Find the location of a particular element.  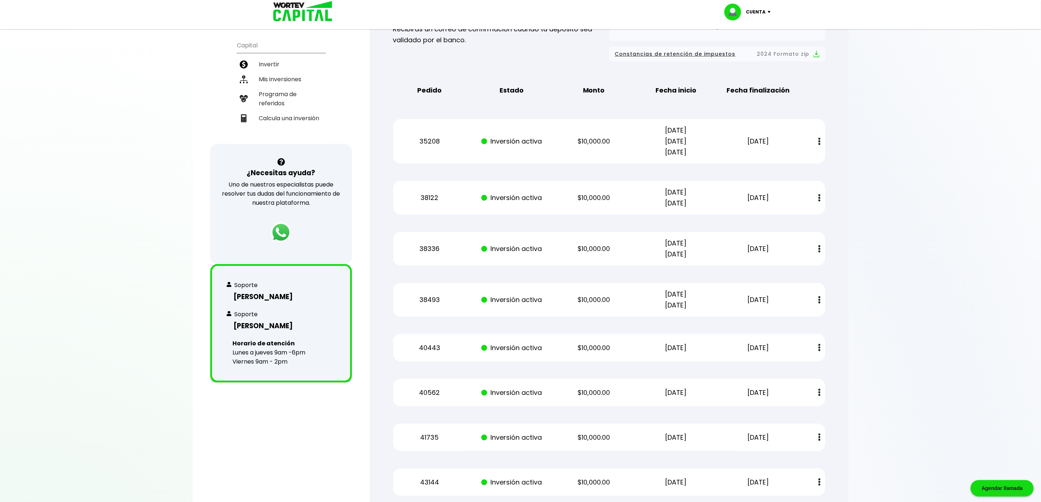

p: 40562 is located at coordinates (430, 393).